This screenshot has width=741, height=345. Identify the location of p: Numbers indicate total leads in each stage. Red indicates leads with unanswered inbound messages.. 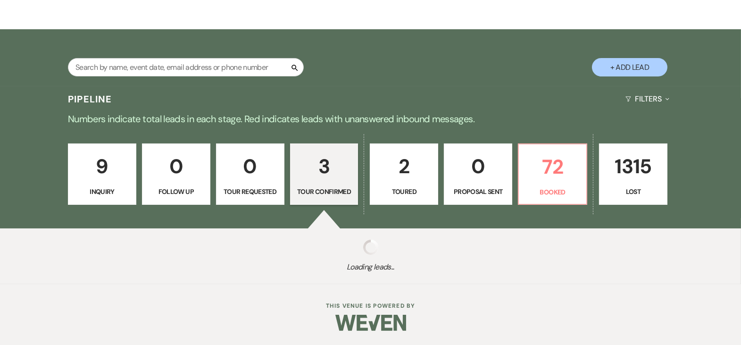
(371, 119).